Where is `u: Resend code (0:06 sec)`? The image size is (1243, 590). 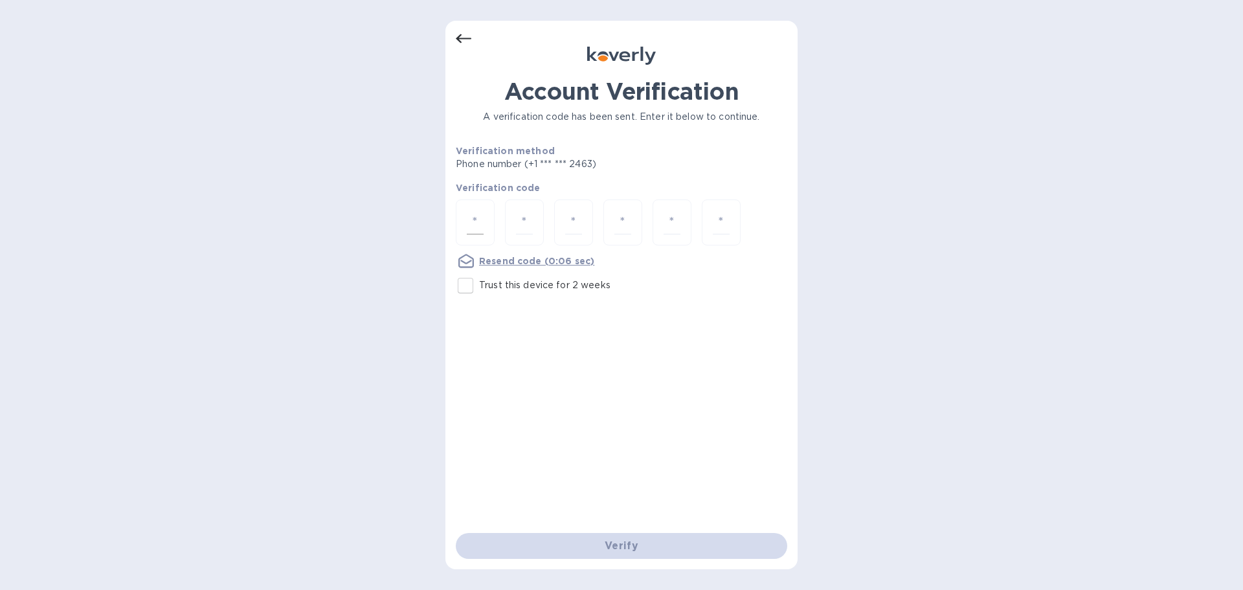
u: Resend code (0:06 sec) is located at coordinates (537, 261).